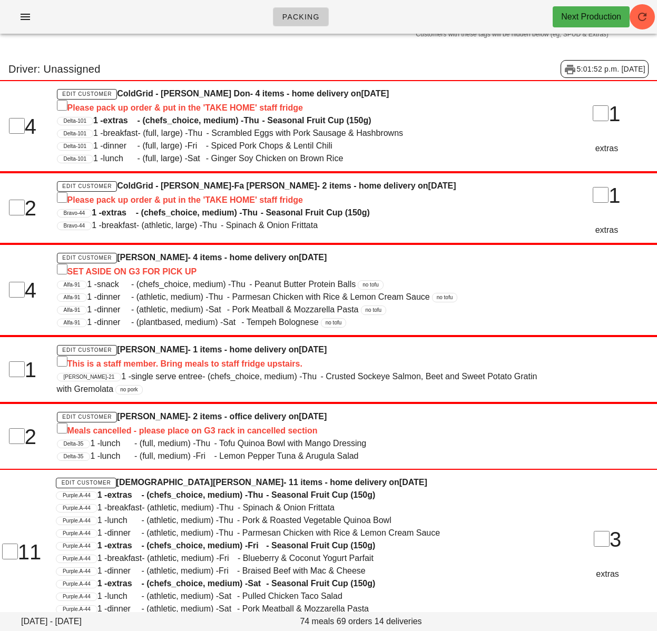 The image size is (657, 631). What do you see at coordinates (301, 17) in the screenshot?
I see `span: Packing` at bounding box center [301, 17].